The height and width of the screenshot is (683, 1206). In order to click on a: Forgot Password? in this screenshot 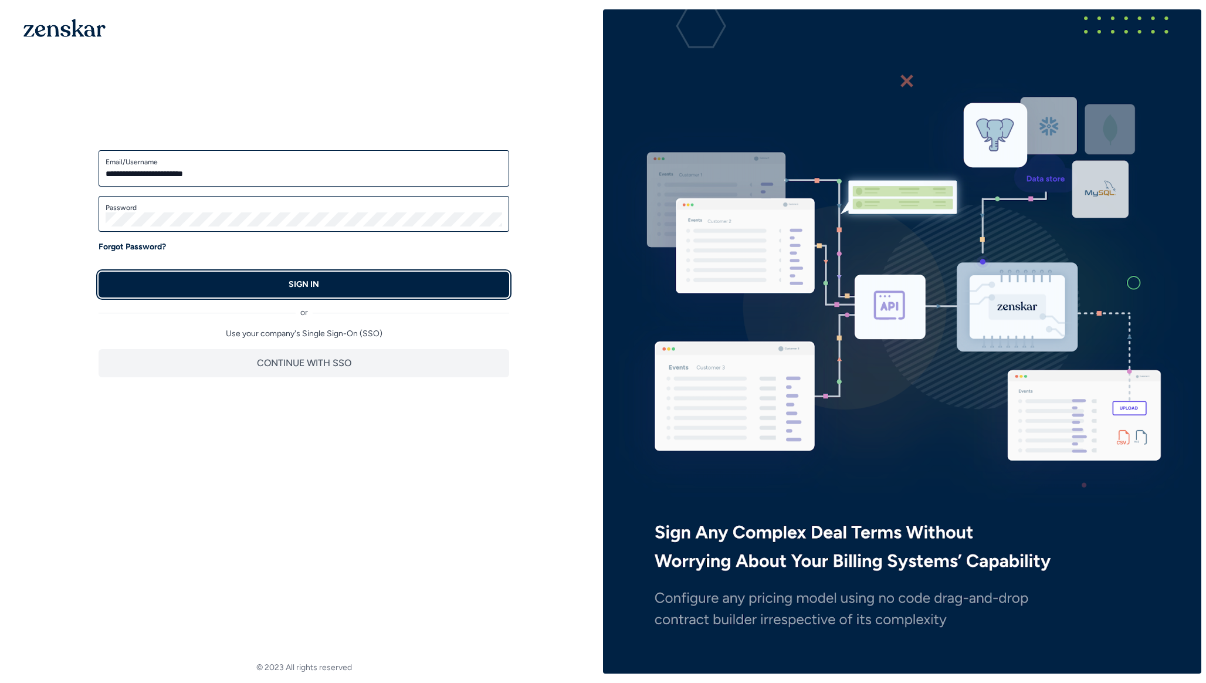, I will do `click(132, 247)`.